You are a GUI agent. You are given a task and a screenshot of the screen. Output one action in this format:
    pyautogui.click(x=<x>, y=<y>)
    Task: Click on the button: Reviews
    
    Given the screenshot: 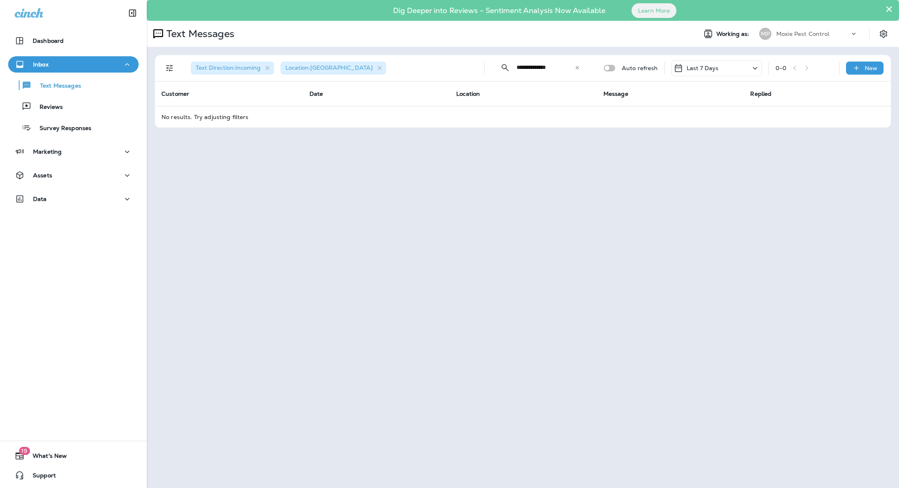 What is the action you would take?
    pyautogui.click(x=73, y=106)
    